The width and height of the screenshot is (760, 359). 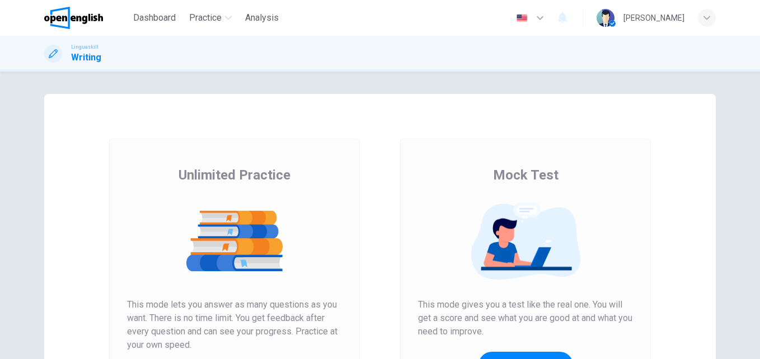 What do you see at coordinates (86, 18) in the screenshot?
I see `a: OpenEnglish logo` at bounding box center [86, 18].